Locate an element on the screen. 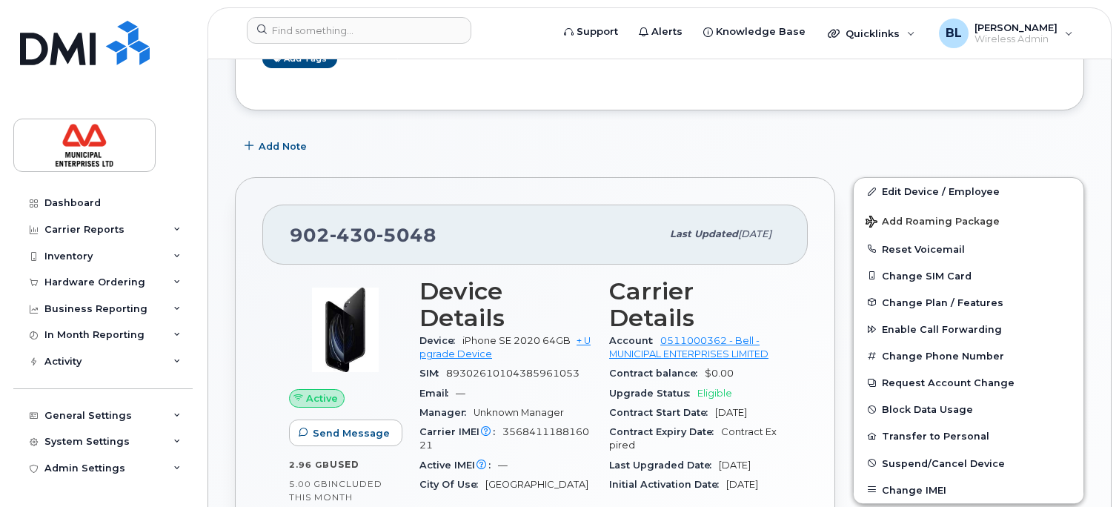 This screenshot has width=1119, height=507. button: Enable Call Forwarding is located at coordinates (969, 329).